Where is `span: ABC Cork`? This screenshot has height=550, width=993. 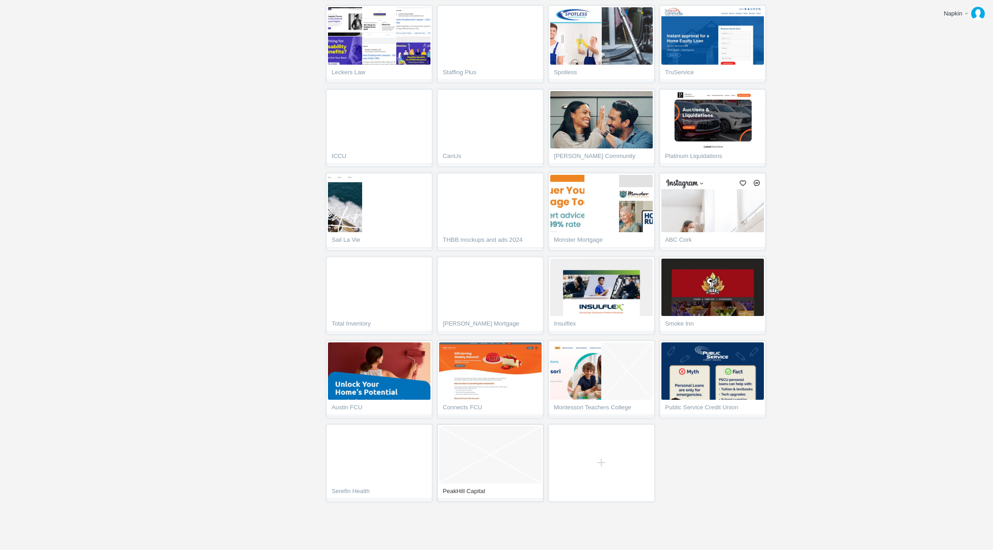 span: ABC Cork is located at coordinates (713, 242).